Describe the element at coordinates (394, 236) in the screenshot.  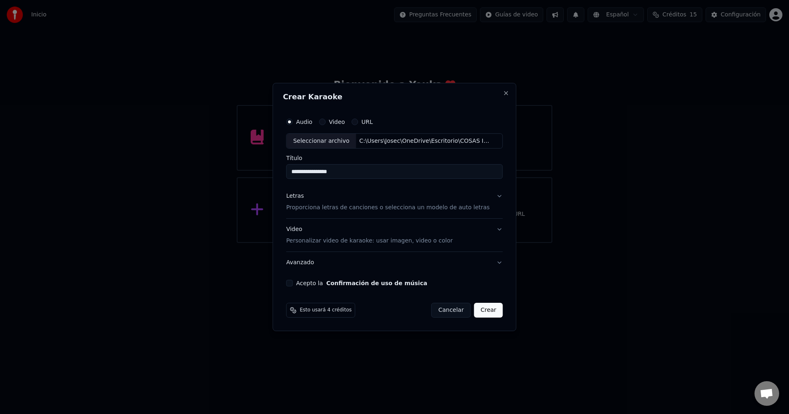
I see `button: VideoPersonalizar video de karaoke: usar imagen, video o color` at that location.